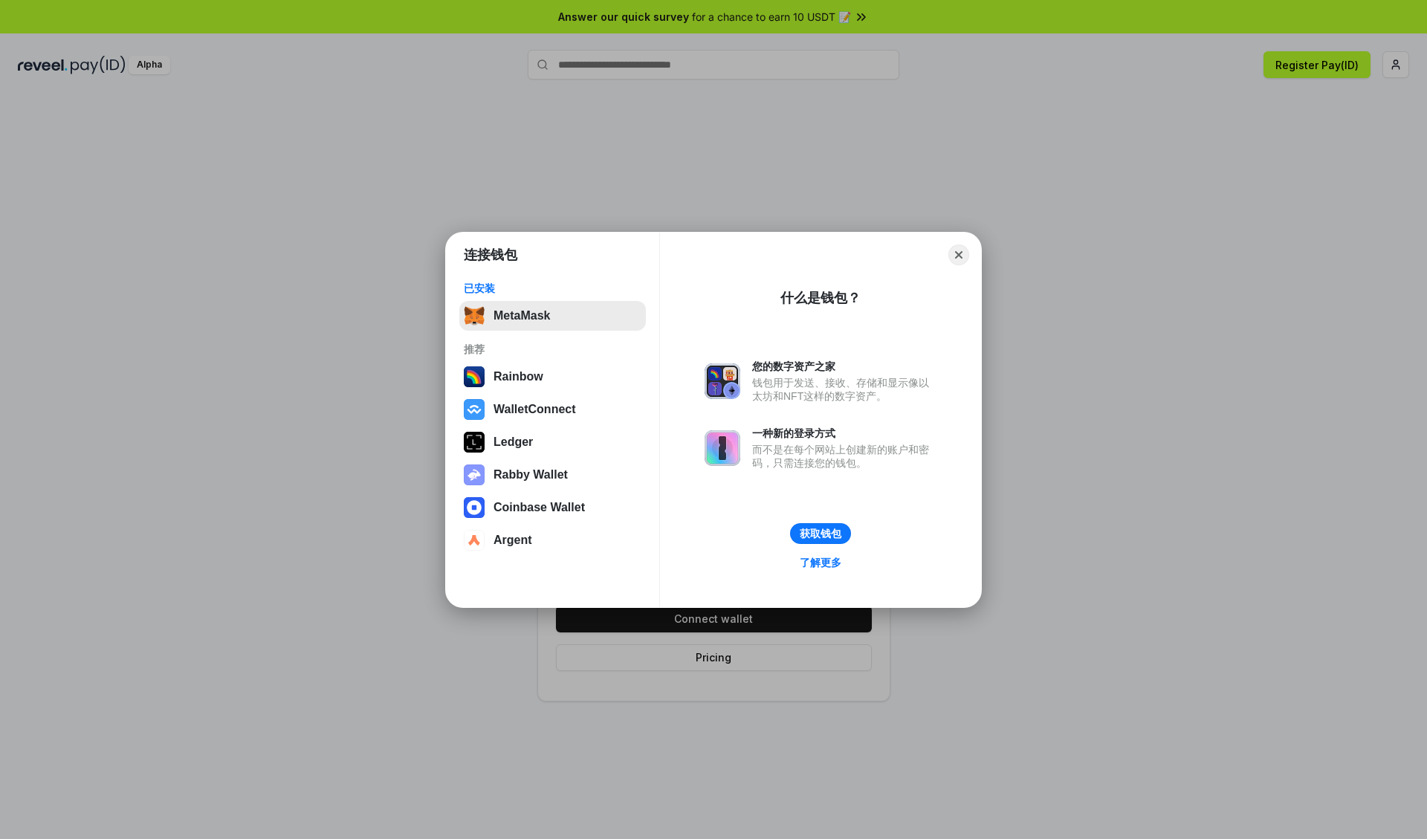  I want to click on div: Argent, so click(513, 540).